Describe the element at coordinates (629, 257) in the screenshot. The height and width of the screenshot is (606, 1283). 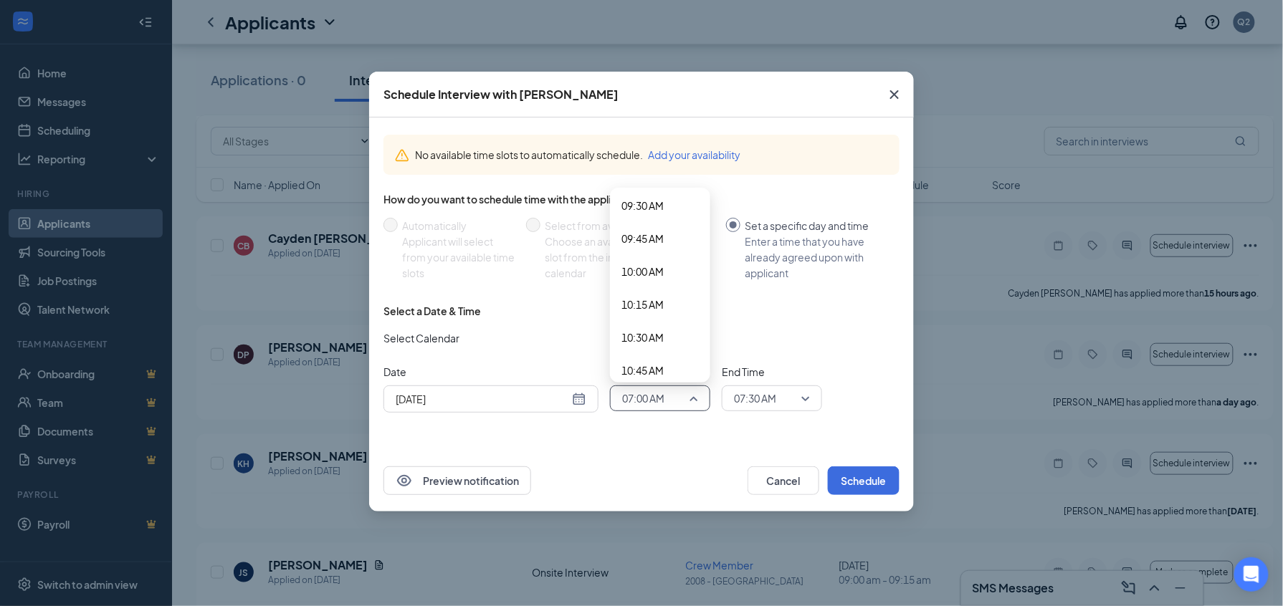
I see `div: Choose an available day and time slot from the interview lead’s calendar` at that location.